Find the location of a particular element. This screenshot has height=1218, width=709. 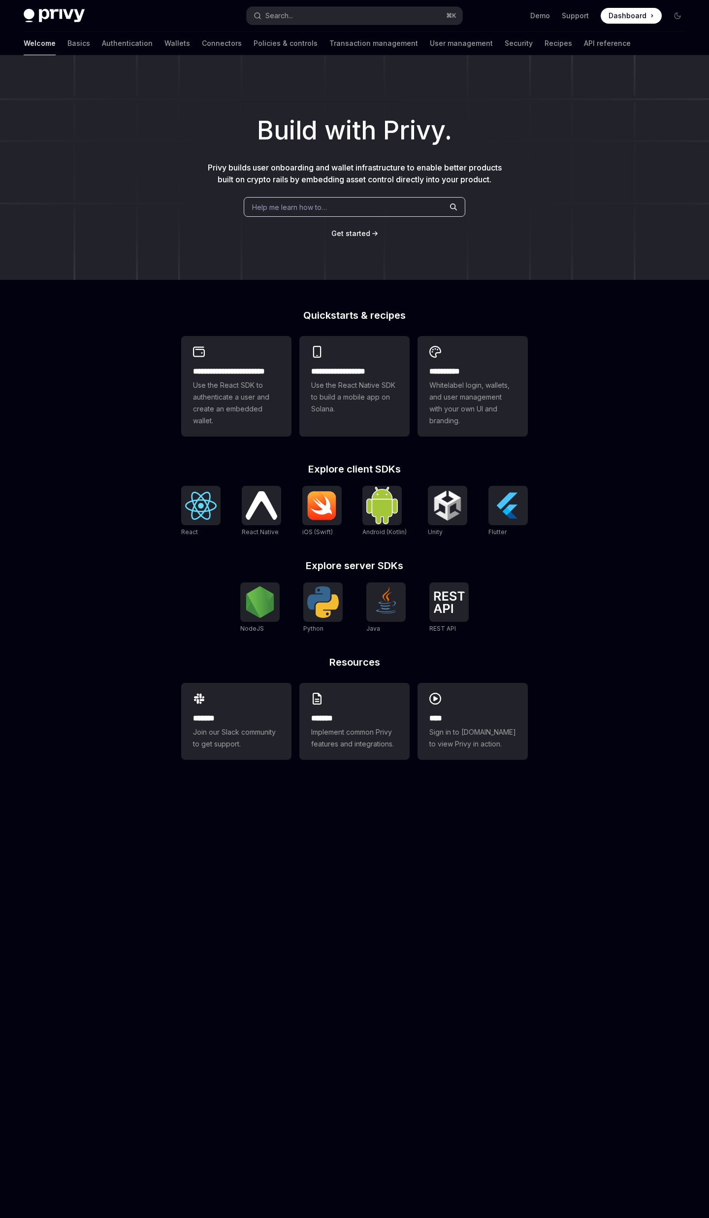

div: Search... is located at coordinates (279, 16).